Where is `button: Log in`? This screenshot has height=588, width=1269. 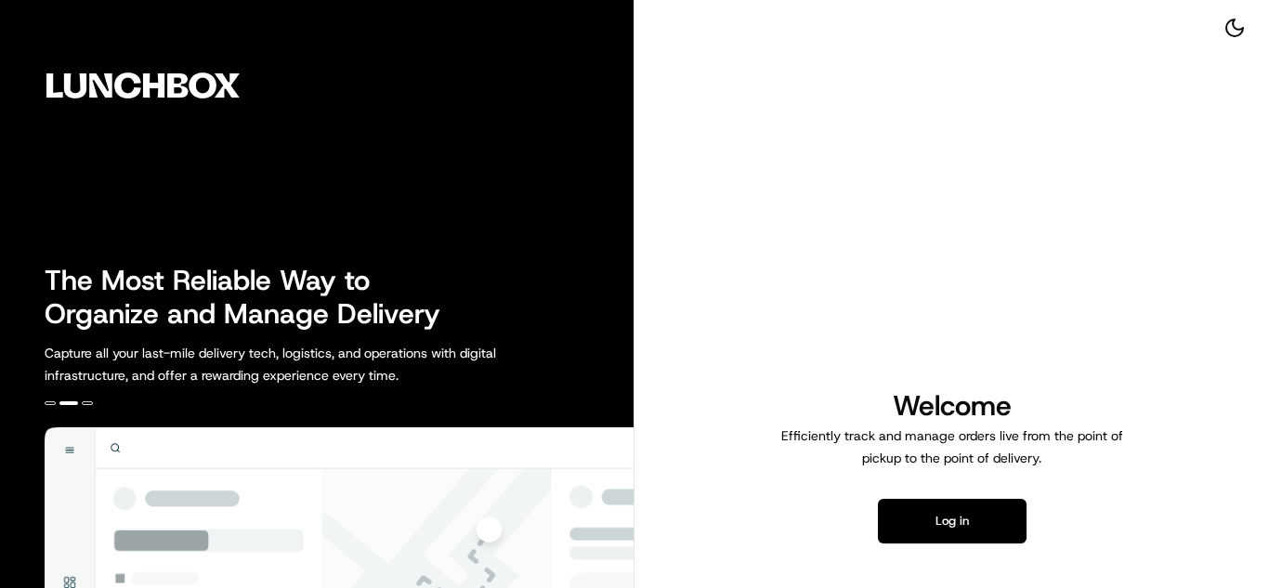
button: Log in is located at coordinates (952, 521).